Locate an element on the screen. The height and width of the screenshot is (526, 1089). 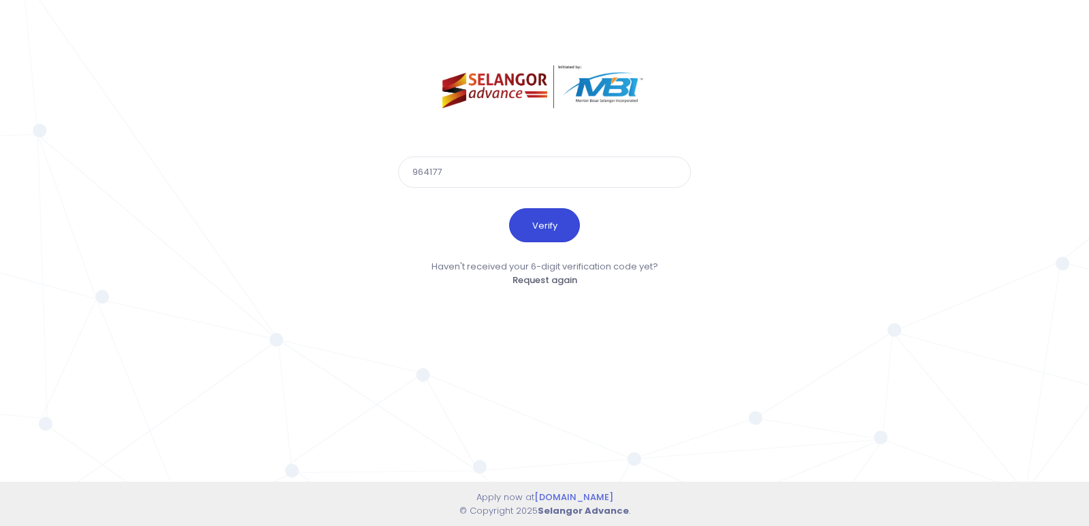
input: 6 Digits Verification Code is located at coordinates (545, 172).